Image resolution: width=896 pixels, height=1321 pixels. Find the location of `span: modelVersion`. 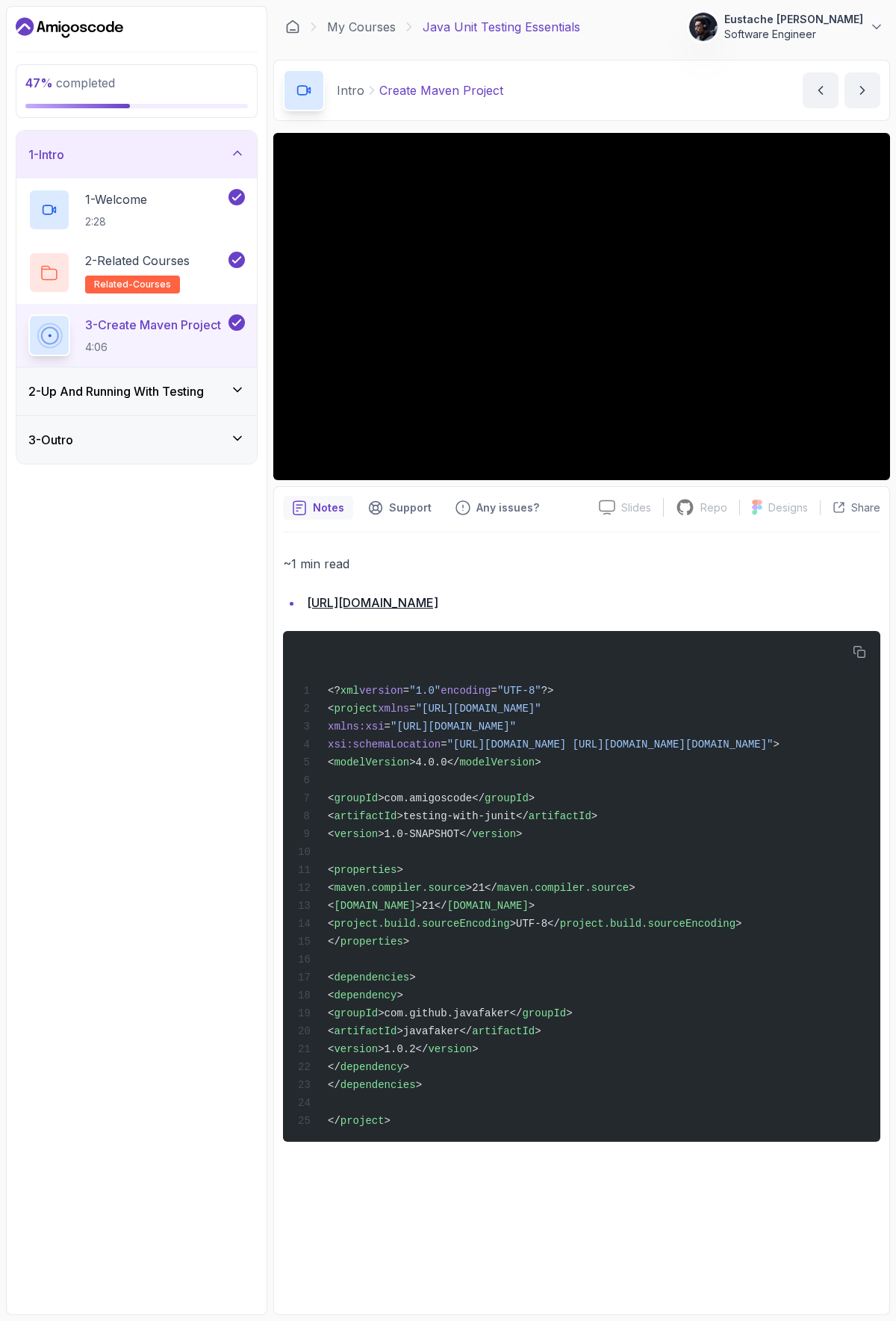

span: modelVersion is located at coordinates (371, 763).